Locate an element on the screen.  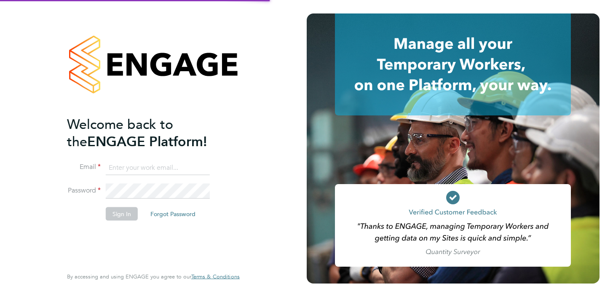
label: Password is located at coordinates (84, 190).